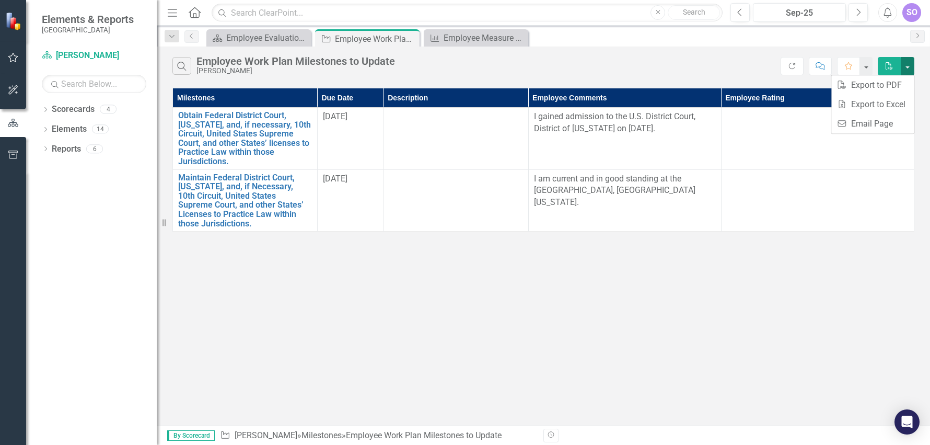 This screenshot has height=445, width=930. What do you see at coordinates (872, 85) in the screenshot?
I see `a: Export to PDF` at bounding box center [872, 85].